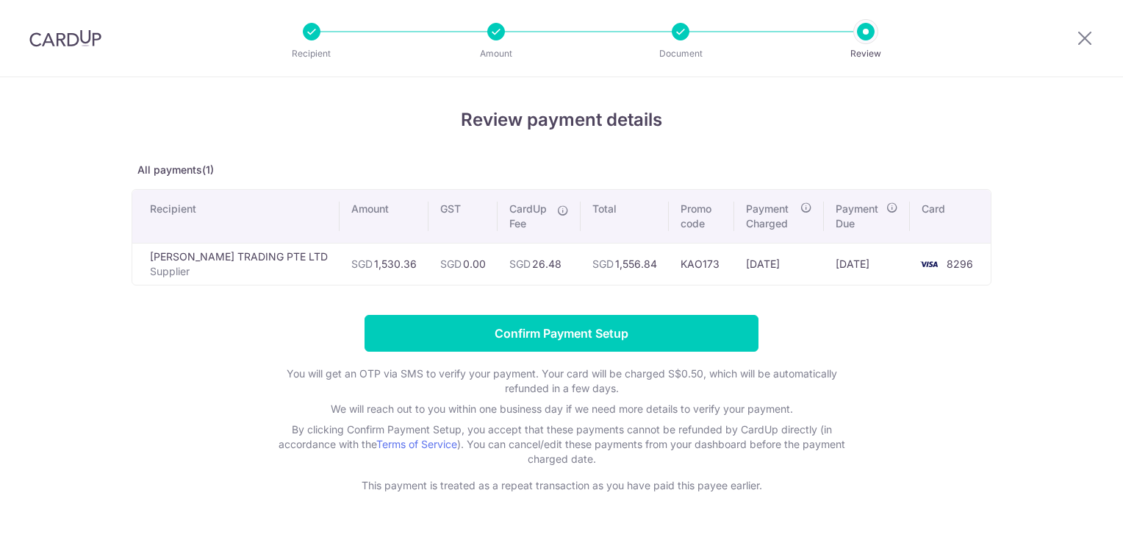  I want to click on td: 1,530.36, so click(384, 263).